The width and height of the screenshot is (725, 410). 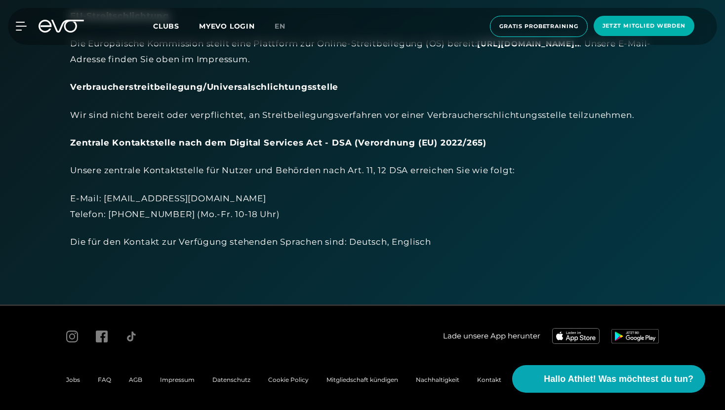 What do you see at coordinates (438, 380) in the screenshot?
I see `span: Nachhaltigkeit` at bounding box center [438, 380].